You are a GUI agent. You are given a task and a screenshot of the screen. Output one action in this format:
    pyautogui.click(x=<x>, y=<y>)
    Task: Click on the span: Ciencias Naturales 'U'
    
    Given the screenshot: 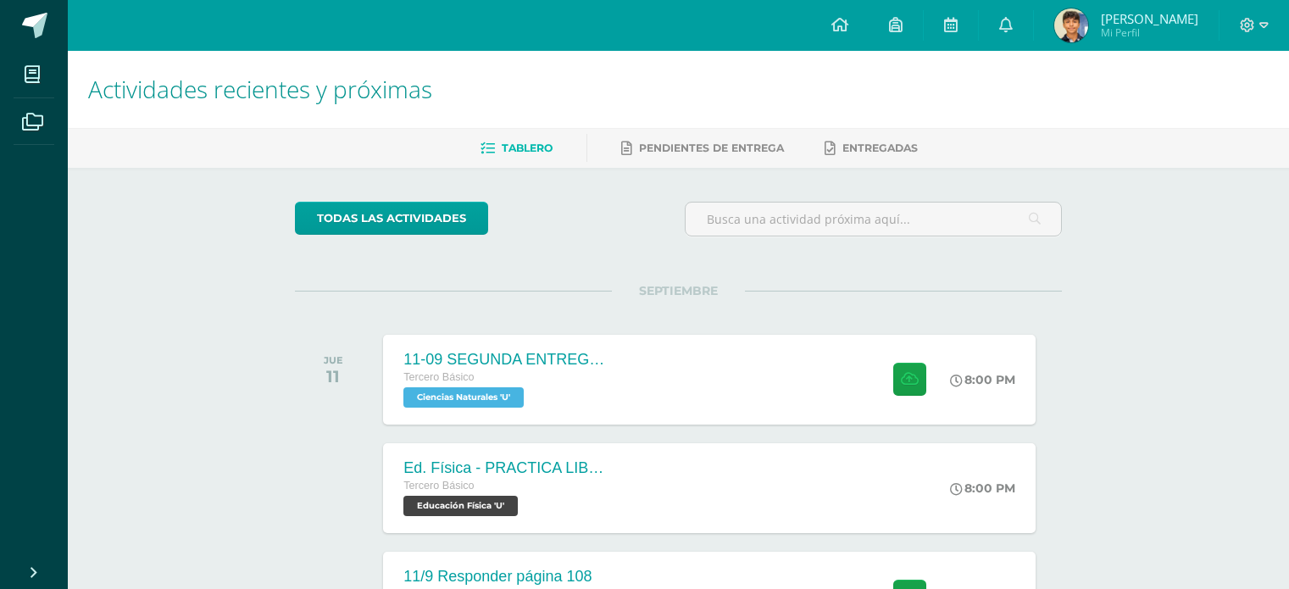 What is the action you would take?
    pyautogui.click(x=464, y=397)
    